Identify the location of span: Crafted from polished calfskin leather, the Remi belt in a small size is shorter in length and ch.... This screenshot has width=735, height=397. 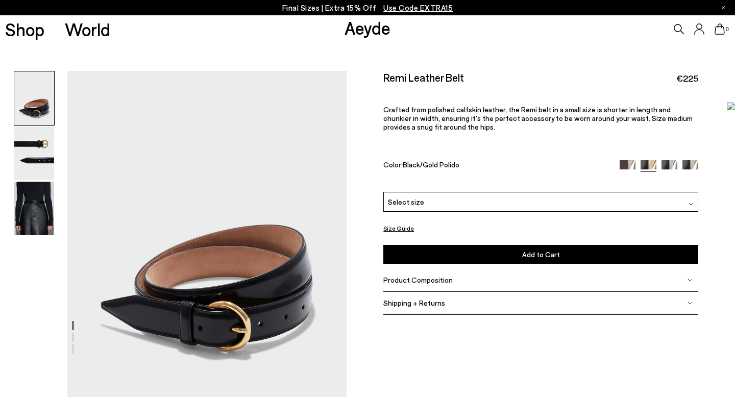
(538, 118).